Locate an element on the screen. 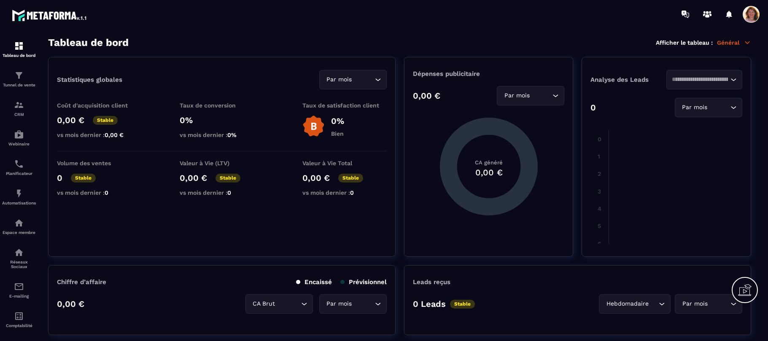 This screenshot has height=341, width=768. p: Tunnel de vente is located at coordinates (19, 85).